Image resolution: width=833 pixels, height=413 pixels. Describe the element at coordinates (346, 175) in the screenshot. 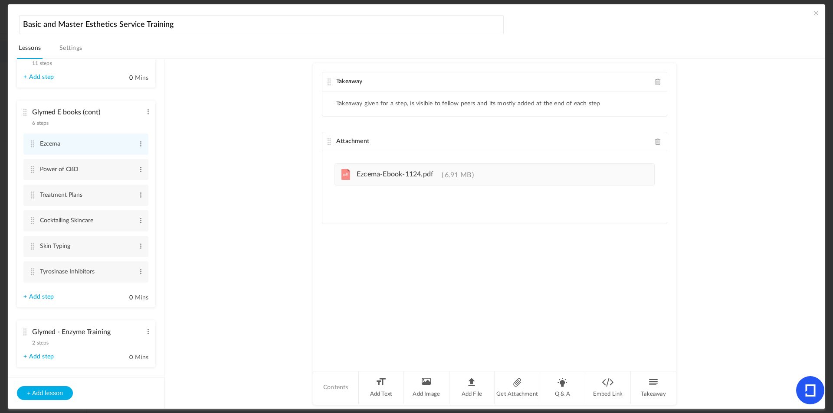

I see `cite: pdf` at that location.